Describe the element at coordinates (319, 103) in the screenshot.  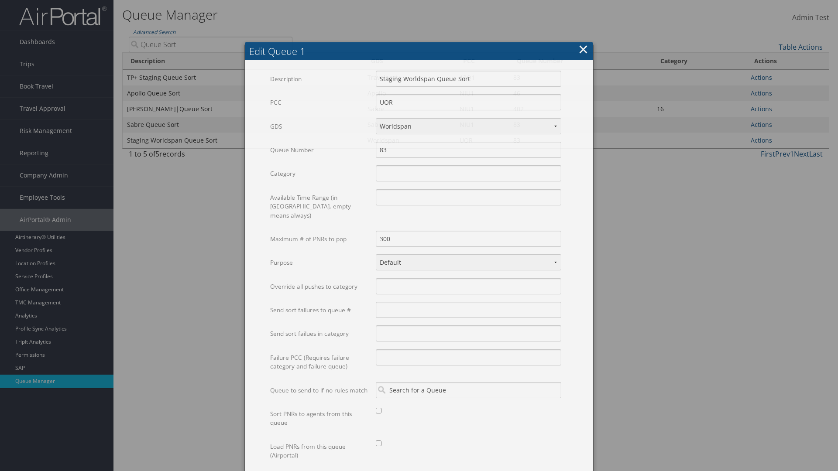
I see `label: PCC` at that location.